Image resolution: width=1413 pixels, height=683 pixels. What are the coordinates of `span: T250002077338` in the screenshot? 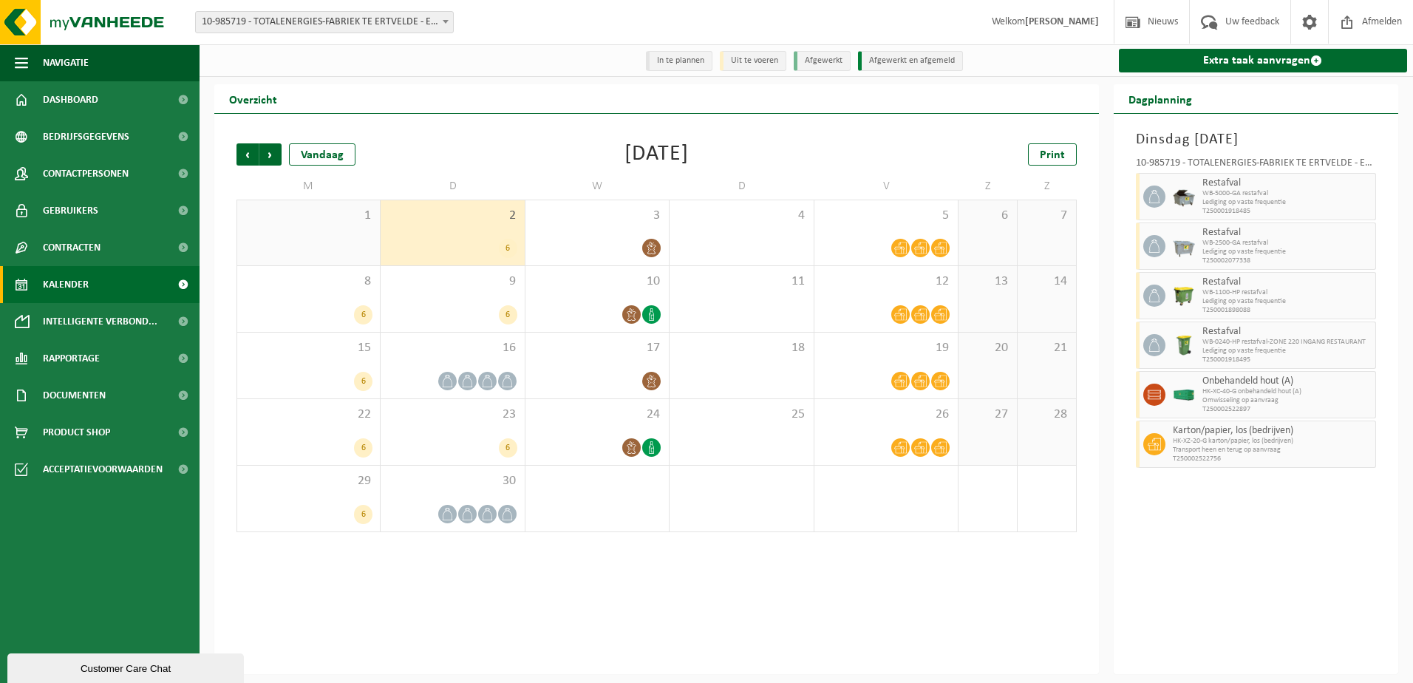 It's located at (1288, 261).